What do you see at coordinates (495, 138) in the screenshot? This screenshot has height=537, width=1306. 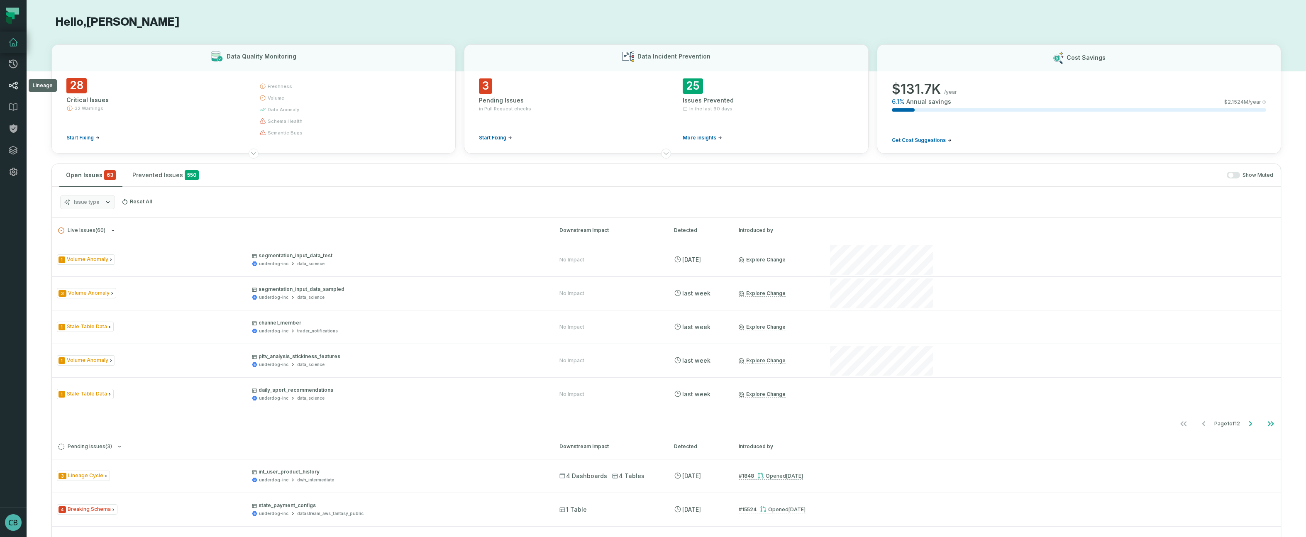 I see `a: Start Fixing` at bounding box center [495, 138].